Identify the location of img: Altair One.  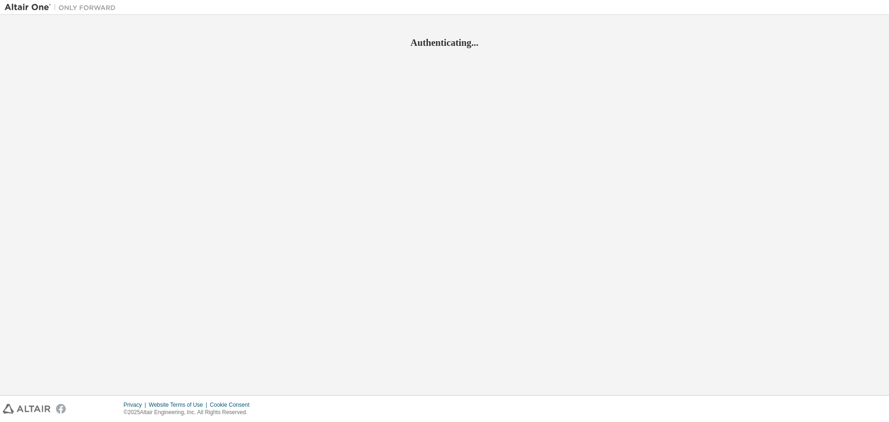
(63, 7).